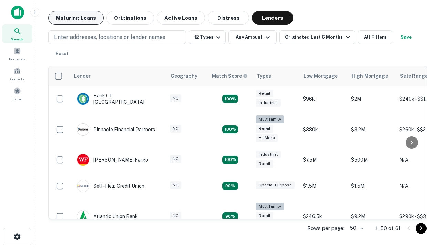 The width and height of the screenshot is (441, 248). What do you see at coordinates (324, 216) in the screenshot?
I see `td: $246.5k` at bounding box center [324, 216].